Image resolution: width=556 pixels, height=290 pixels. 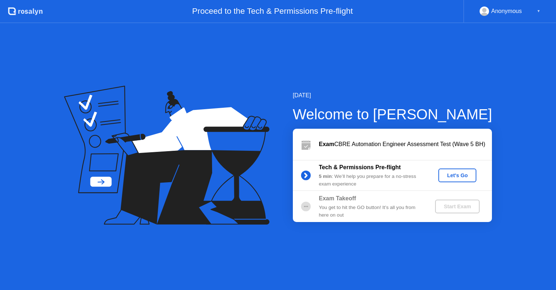 I want to click on div: You get to hit the GO button! It’s all you from here on out, so click(x=371, y=211).